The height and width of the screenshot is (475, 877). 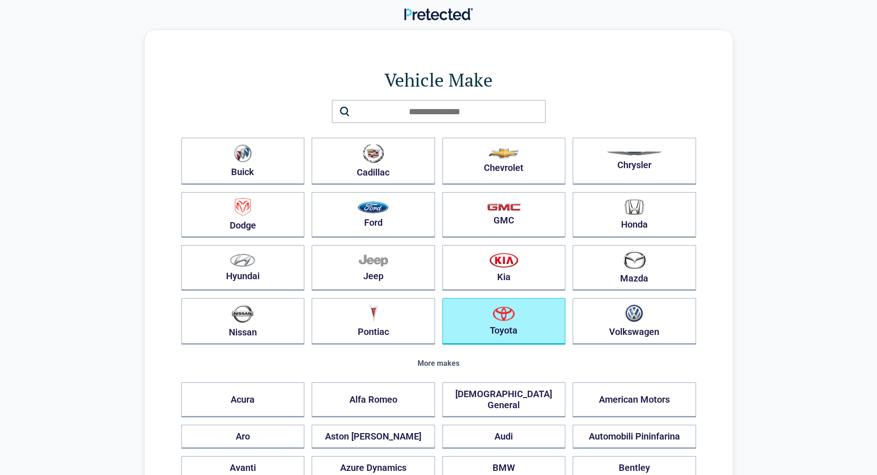 What do you see at coordinates (373, 321) in the screenshot?
I see `button: Pontiac` at bounding box center [373, 321].